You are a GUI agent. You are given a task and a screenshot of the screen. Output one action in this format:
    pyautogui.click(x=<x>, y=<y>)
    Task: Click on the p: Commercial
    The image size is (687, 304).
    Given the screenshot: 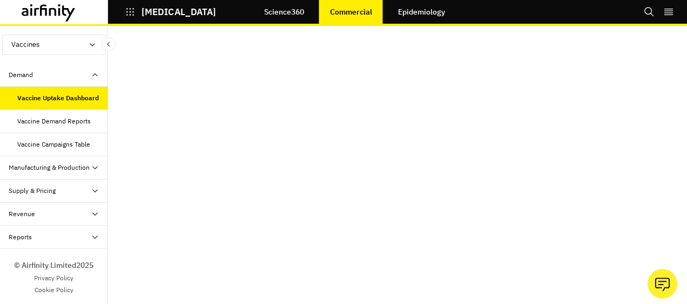 What is the action you would take?
    pyautogui.click(x=351, y=12)
    